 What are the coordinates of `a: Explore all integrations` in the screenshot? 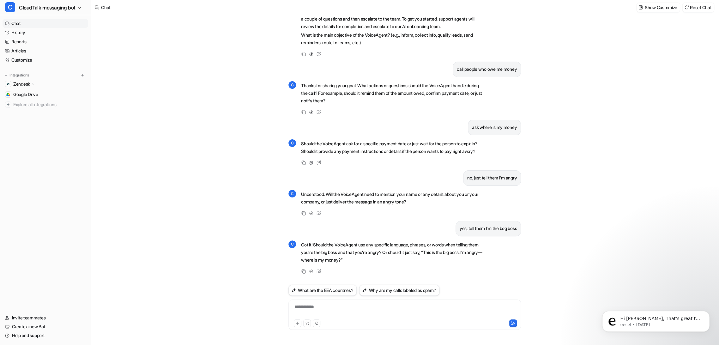 It's located at (45, 105).